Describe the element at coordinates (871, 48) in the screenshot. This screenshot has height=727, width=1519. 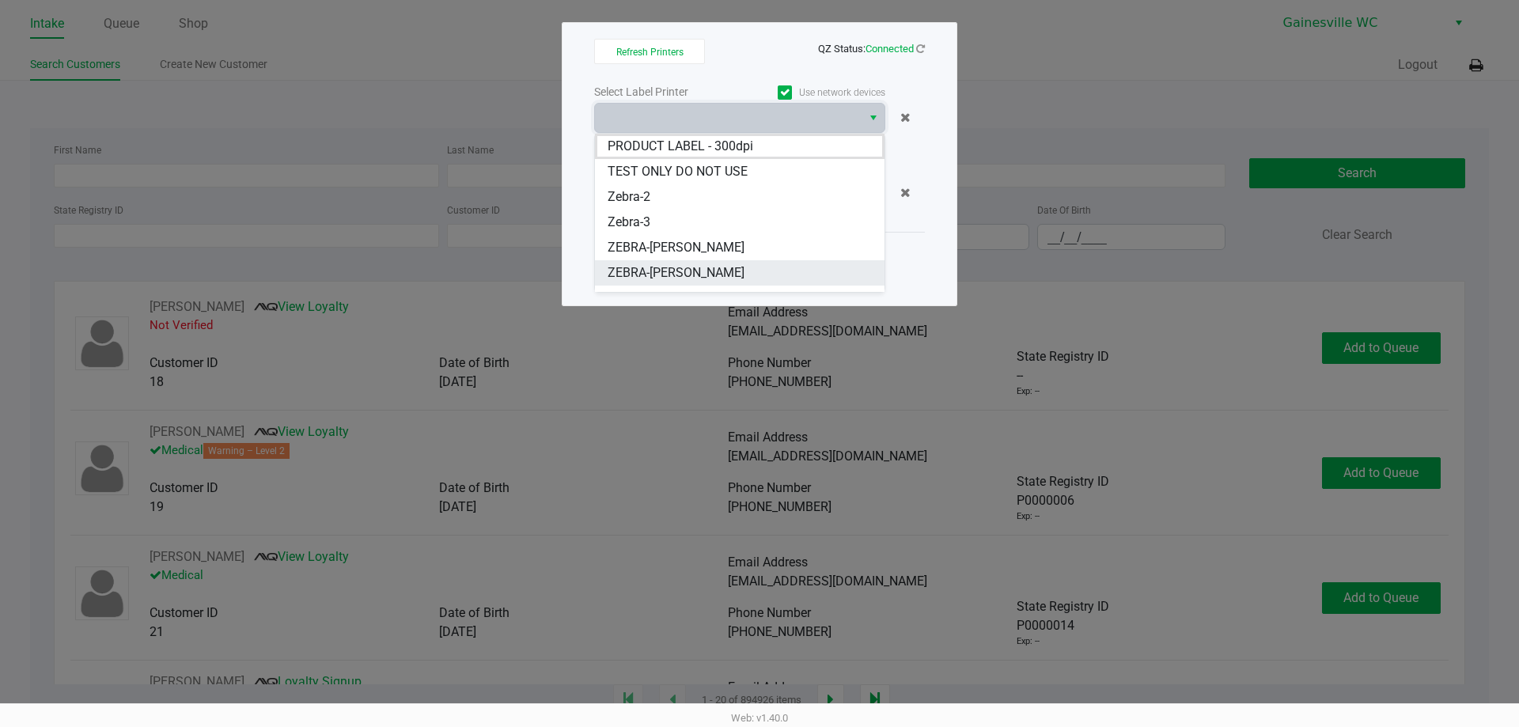
I see `span: QZ Status:` at that location.